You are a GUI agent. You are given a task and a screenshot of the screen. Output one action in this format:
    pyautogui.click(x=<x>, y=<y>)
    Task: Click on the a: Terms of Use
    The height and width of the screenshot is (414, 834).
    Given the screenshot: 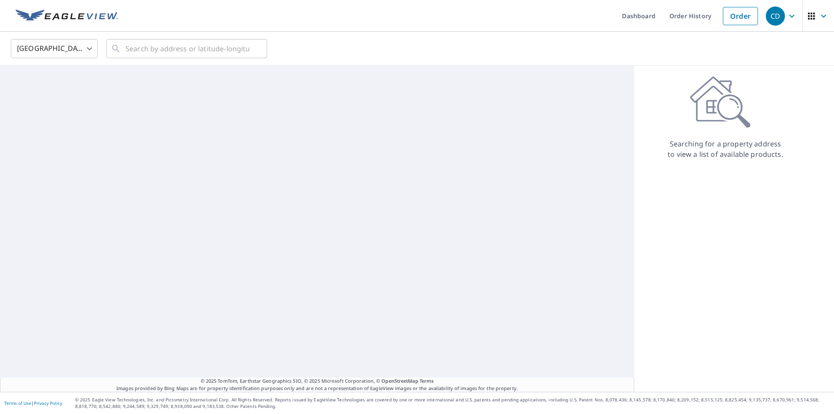 What is the action you would take?
    pyautogui.click(x=18, y=403)
    